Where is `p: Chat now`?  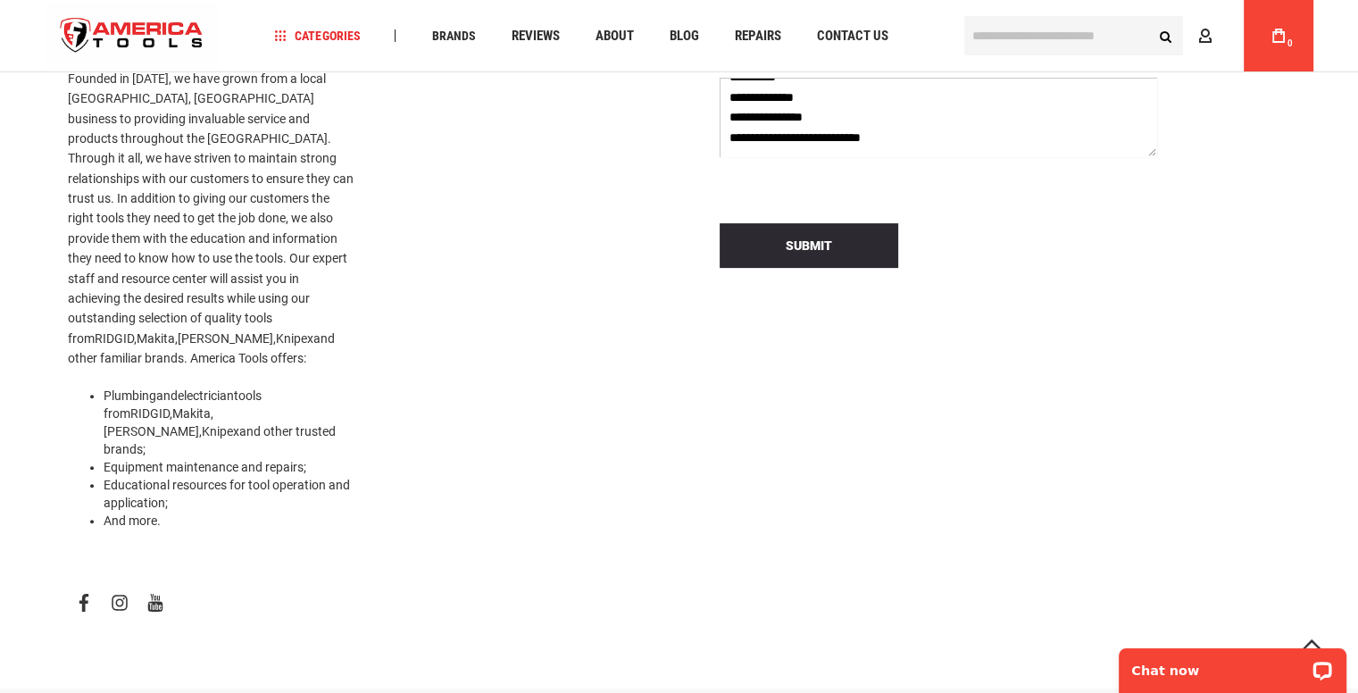
p: Chat now is located at coordinates (113, 34).